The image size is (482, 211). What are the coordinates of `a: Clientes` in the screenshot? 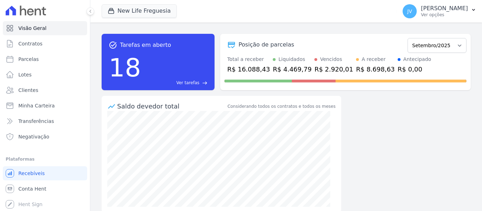 It's located at (45, 90).